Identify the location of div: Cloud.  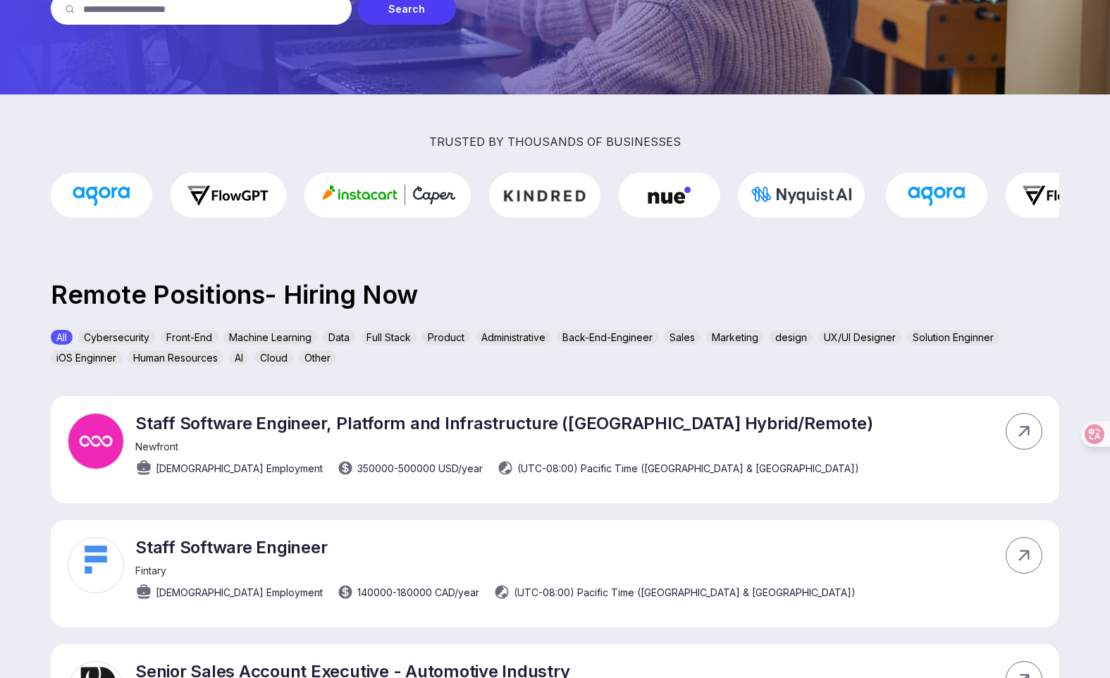
(273, 357).